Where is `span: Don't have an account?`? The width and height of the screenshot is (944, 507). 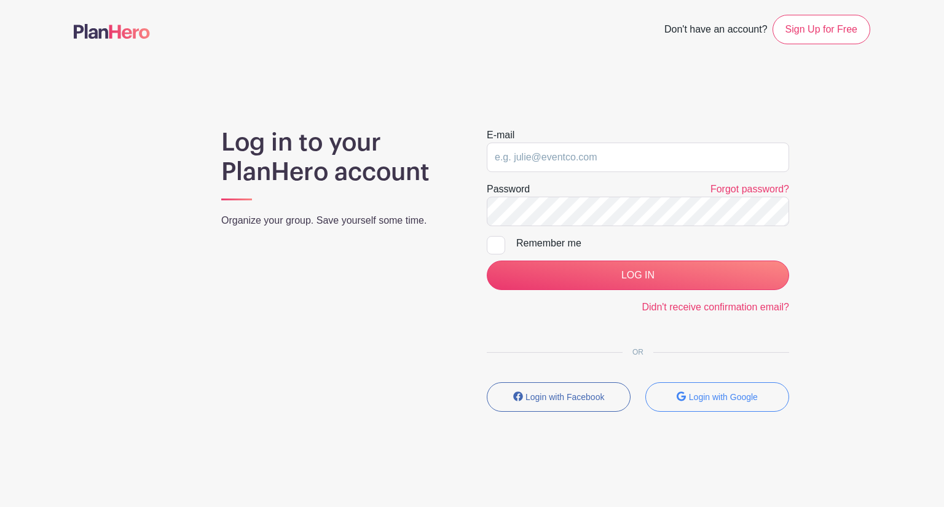 span: Don't have an account? is located at coordinates (716, 31).